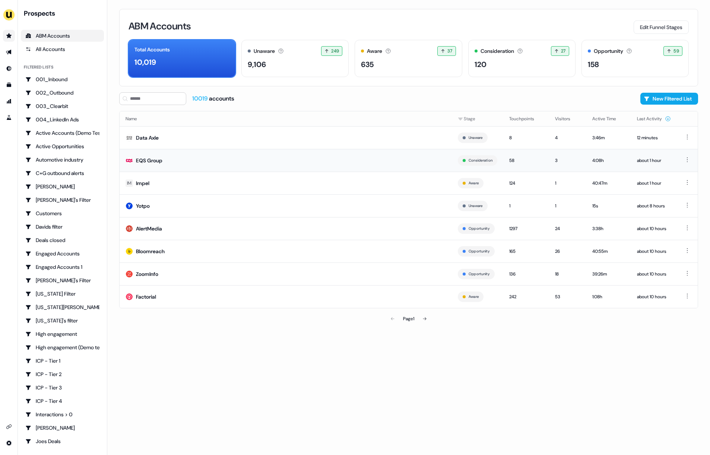 This screenshot has height=455, width=710. Describe the element at coordinates (62, 321) in the screenshot. I see `a: Go to Georgia's filter` at that location.